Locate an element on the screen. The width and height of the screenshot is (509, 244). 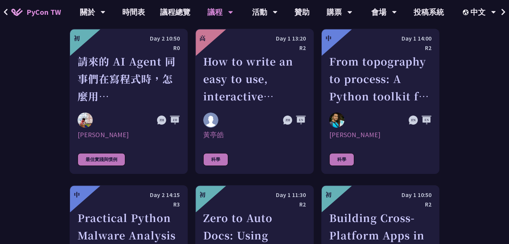
a: PyCon TW is located at coordinates (36, 12).